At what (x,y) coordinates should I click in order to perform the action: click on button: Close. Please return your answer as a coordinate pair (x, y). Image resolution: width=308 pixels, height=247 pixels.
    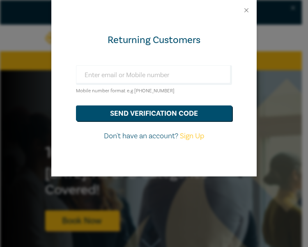
    Looking at the image, I should click on (247, 10).